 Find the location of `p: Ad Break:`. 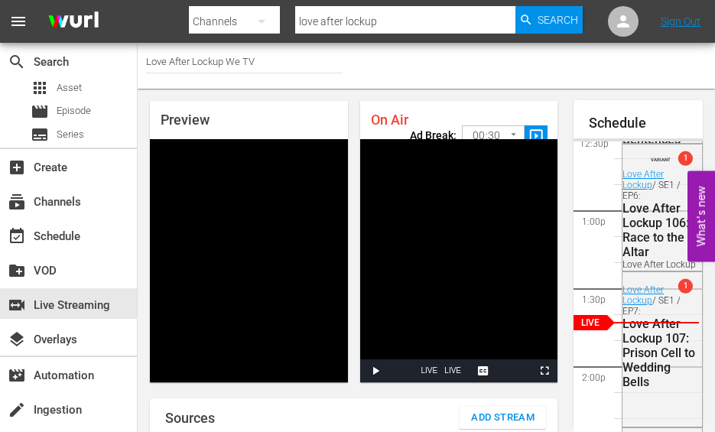

p: Ad Break: is located at coordinates (433, 135).